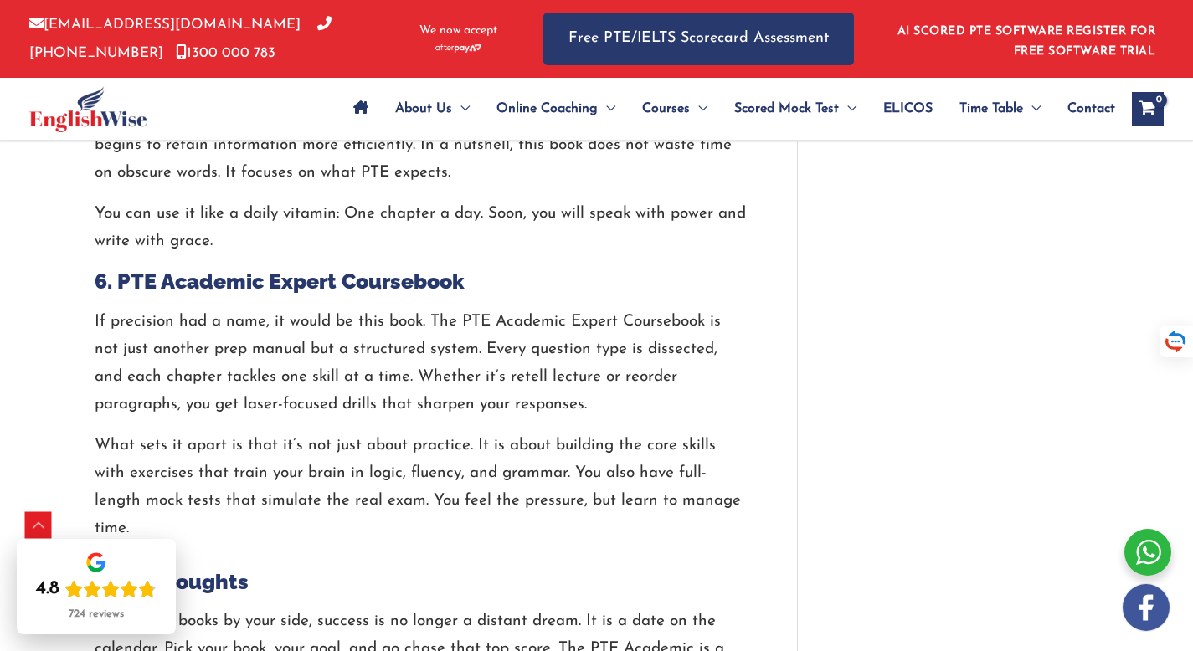  I want to click on aside: Header Widget 1, so click(1025, 39).